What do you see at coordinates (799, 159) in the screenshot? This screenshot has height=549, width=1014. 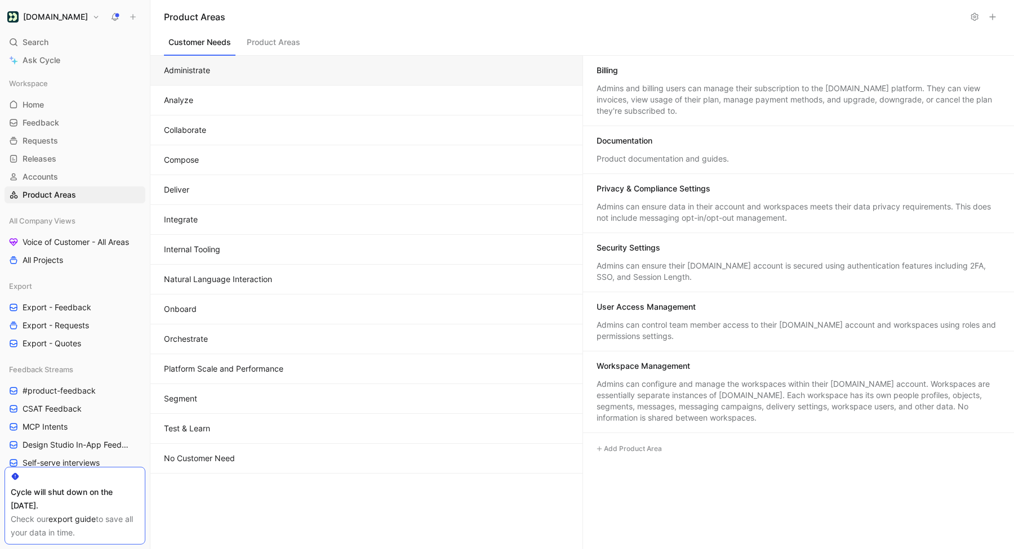 I see `div: Product documentation and guides.` at bounding box center [799, 159].